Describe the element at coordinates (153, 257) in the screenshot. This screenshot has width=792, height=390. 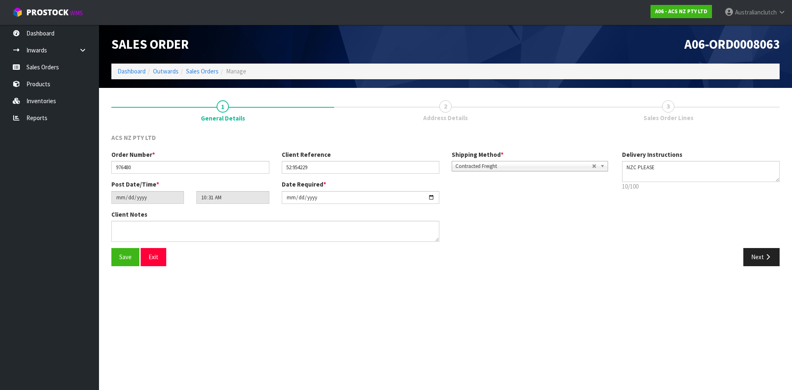
I see `button: Exit` at that location.